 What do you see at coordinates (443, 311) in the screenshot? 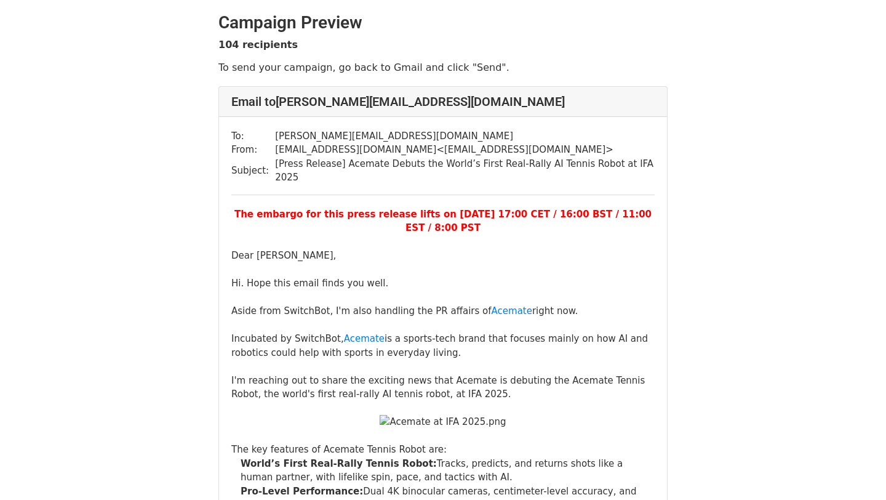
I see `div: Aside from SwitchBot, I'm also handling the PR affairs of right now.` at bounding box center [443, 311].